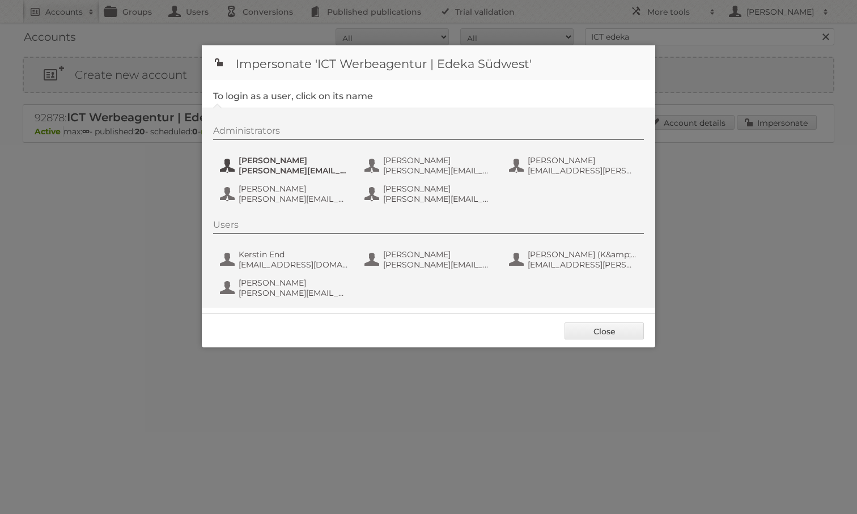 Image resolution: width=857 pixels, height=514 pixels. Describe the element at coordinates (604, 331) in the screenshot. I see `a: Close` at that location.